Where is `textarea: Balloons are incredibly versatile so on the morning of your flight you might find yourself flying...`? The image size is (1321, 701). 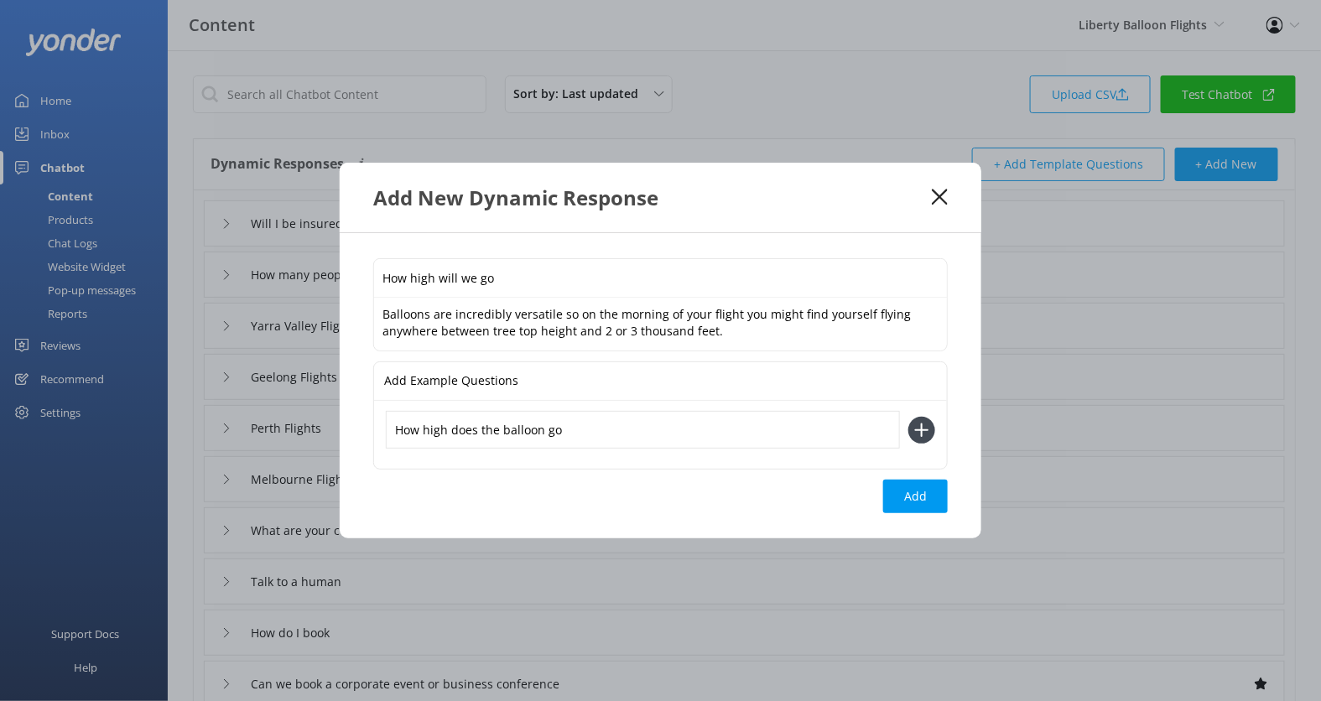 textarea: Balloons are incredibly versatile so on the morning of your flight you might find yourself flying... is located at coordinates (660, 324).